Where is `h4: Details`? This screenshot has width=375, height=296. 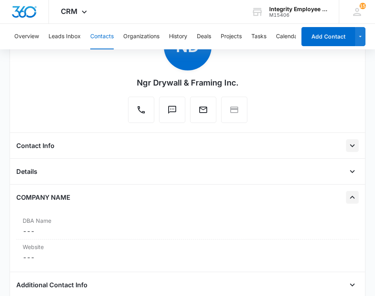 h4: Details is located at coordinates (27, 171).